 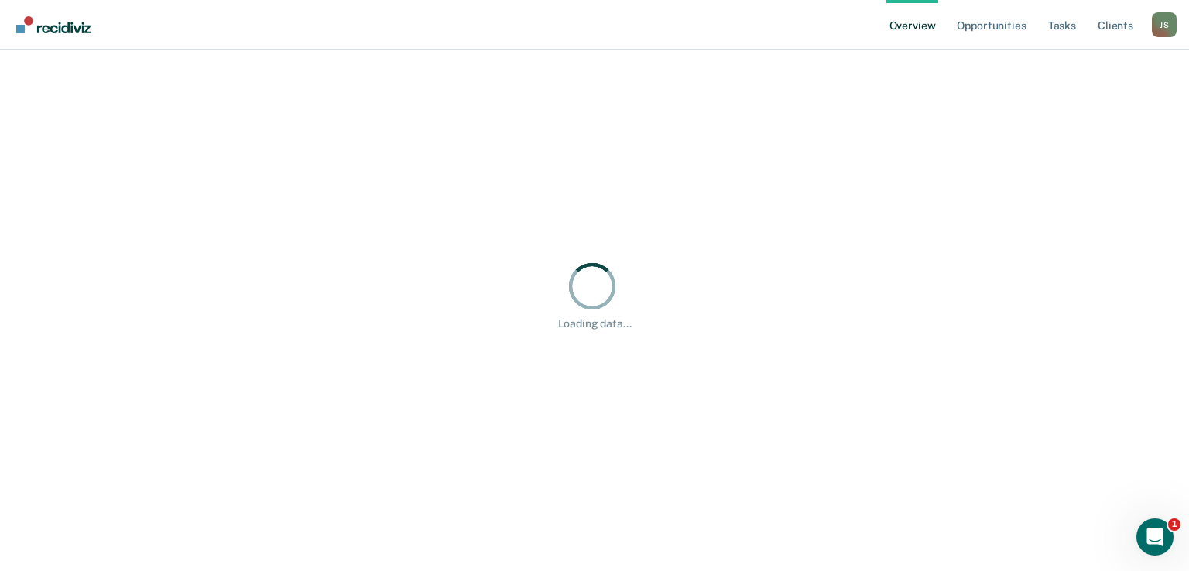 I want to click on div: Loading data..., so click(x=595, y=324).